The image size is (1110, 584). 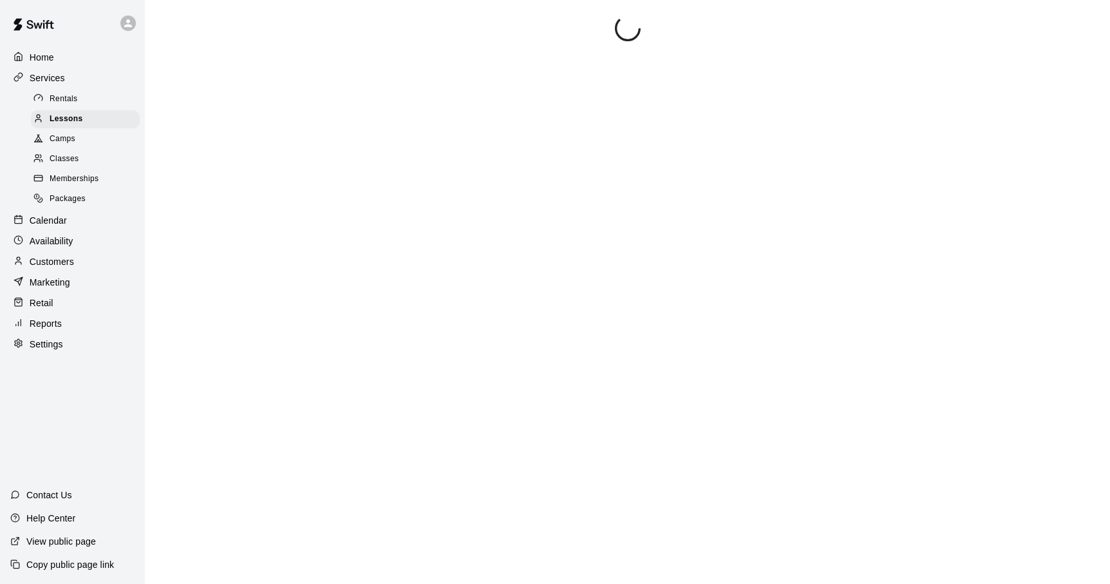 What do you see at coordinates (88, 139) in the screenshot?
I see `a: Camps` at bounding box center [88, 139].